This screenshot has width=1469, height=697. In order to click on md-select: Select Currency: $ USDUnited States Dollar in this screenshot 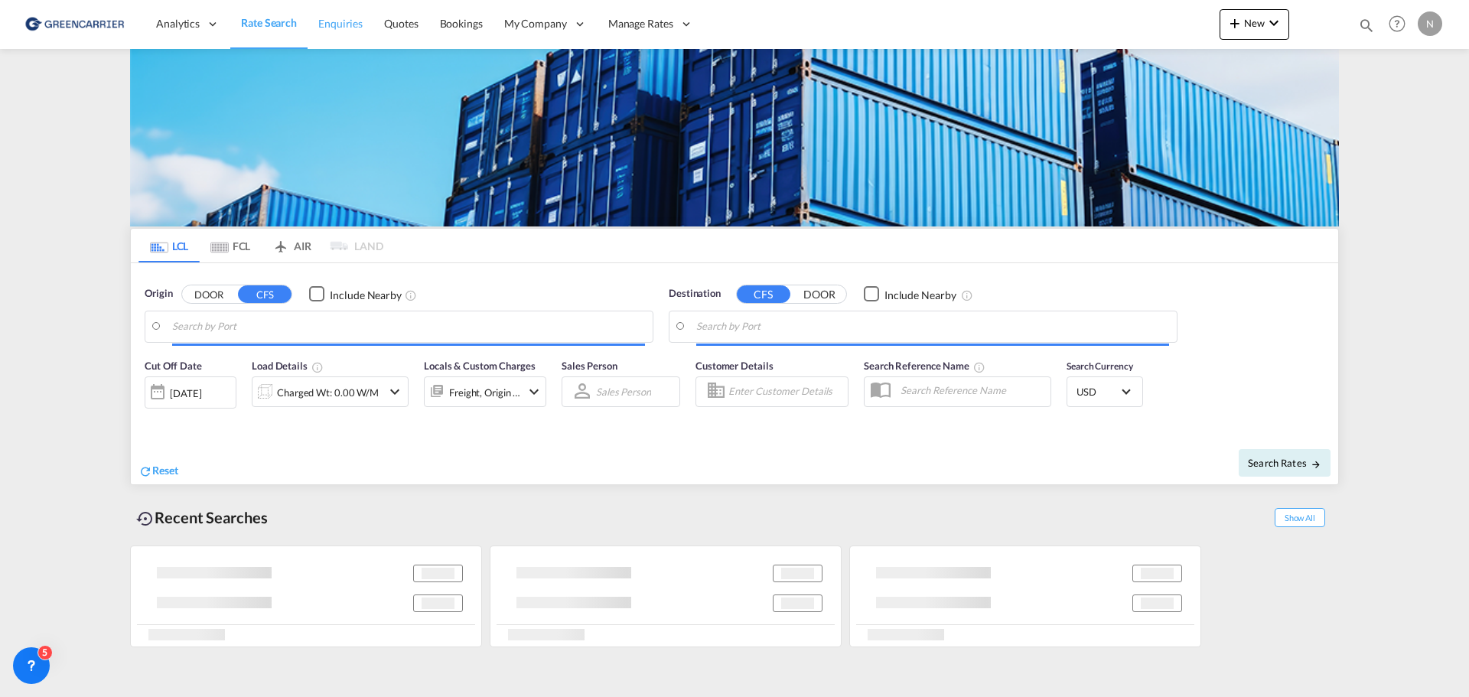, I will do `click(1105, 391)`.